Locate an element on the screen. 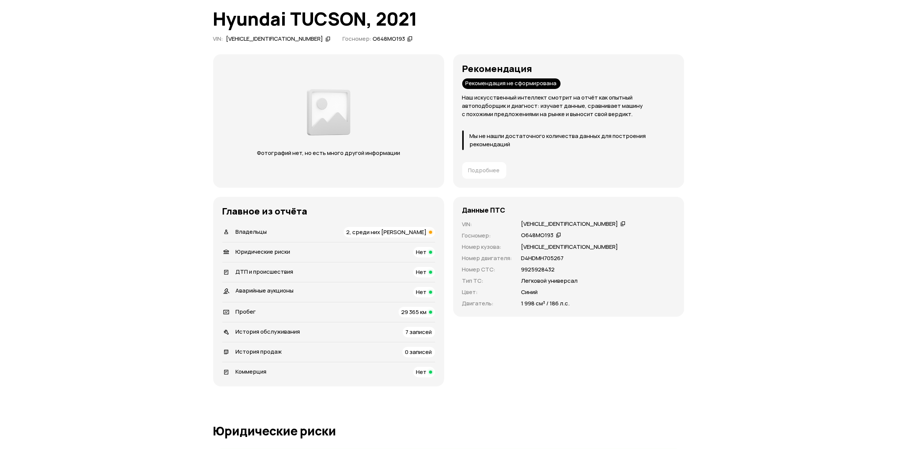  span: Аварийные аукционы is located at coordinates (265, 290).